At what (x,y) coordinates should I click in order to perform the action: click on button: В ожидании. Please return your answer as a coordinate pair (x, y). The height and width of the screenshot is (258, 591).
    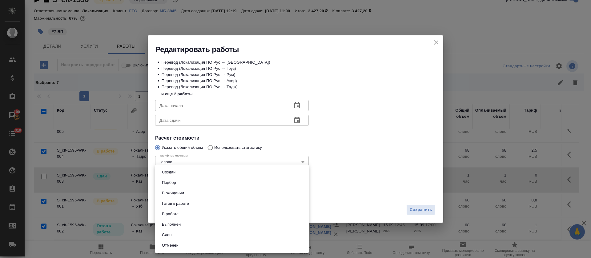
    Looking at the image, I should click on (173, 193).